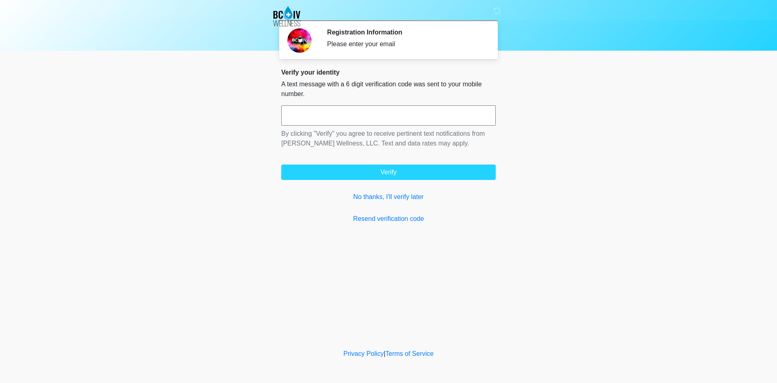  I want to click on div: Please enter your email, so click(405, 44).